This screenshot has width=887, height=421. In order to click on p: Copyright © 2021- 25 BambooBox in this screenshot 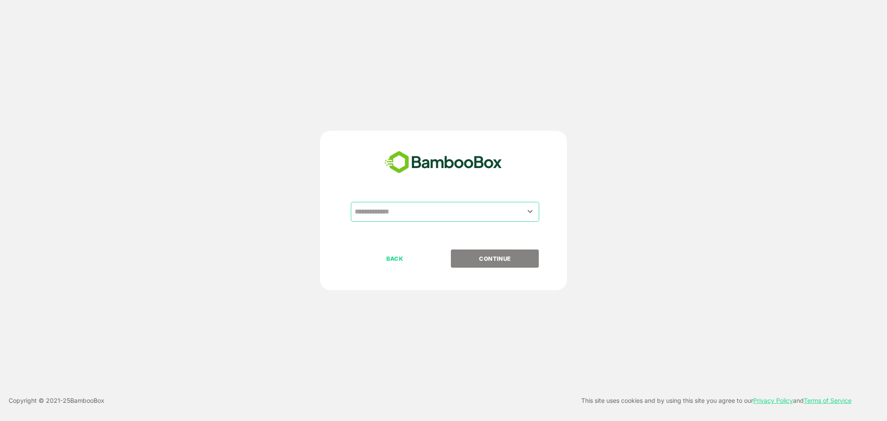, I will do `click(56, 401)`.